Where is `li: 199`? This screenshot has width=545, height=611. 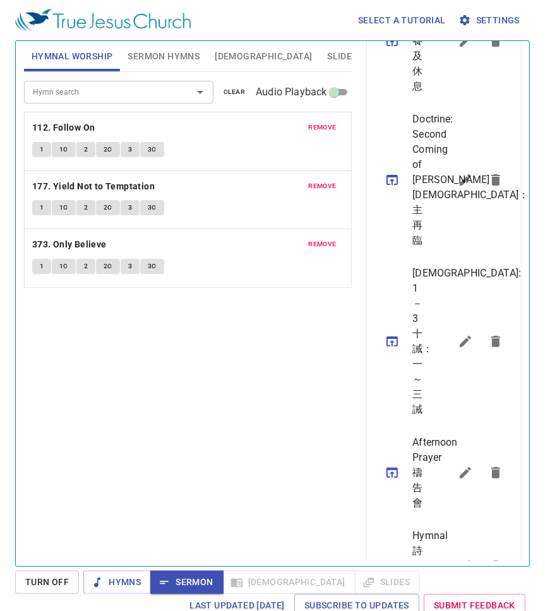 li: 199 is located at coordinates (105, 114).